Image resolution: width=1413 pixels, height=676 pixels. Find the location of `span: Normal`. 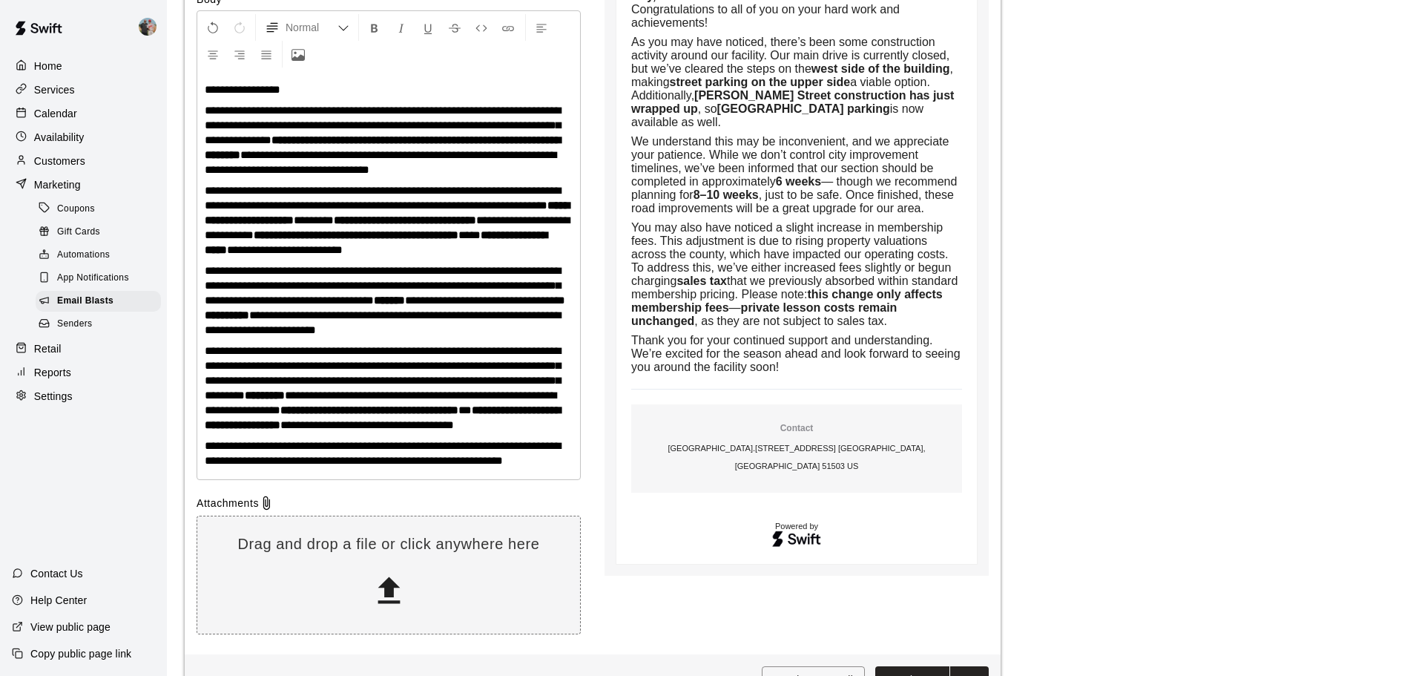

span: Normal is located at coordinates (312, 27).